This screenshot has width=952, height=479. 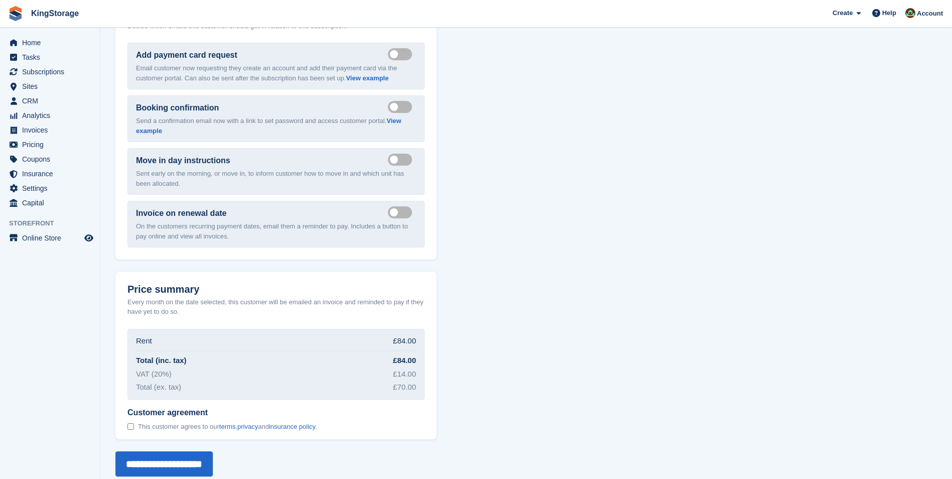 I want to click on p: On the customers recurring payment dates, email them a reminder to pay. Includes a button to pay ..., so click(x=276, y=231).